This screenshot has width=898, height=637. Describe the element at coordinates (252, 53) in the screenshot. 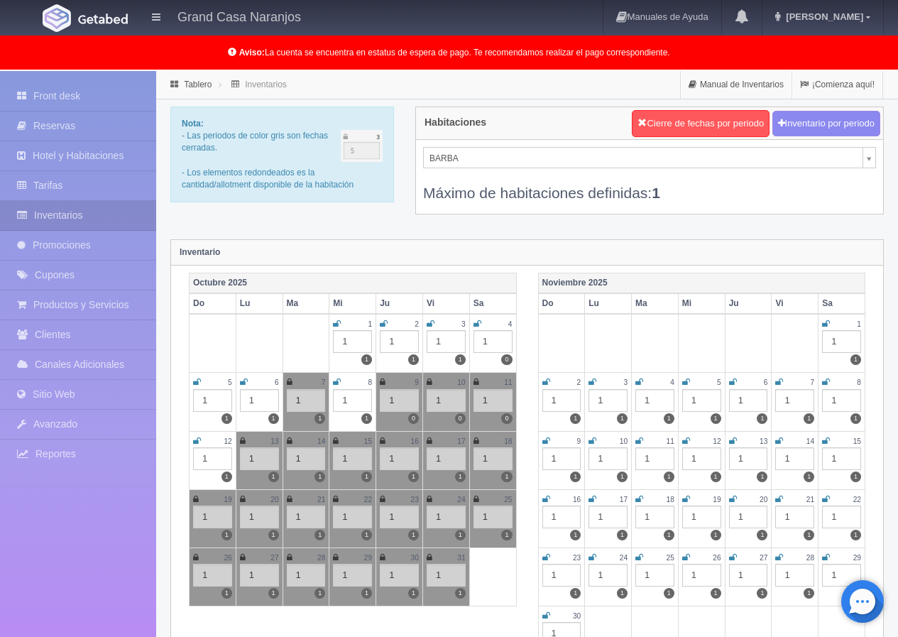

I see `b: Aviso:` at that location.